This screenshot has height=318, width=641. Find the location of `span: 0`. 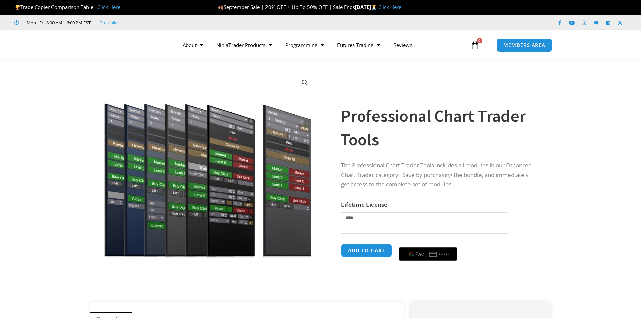

span: 0 is located at coordinates (479, 41).